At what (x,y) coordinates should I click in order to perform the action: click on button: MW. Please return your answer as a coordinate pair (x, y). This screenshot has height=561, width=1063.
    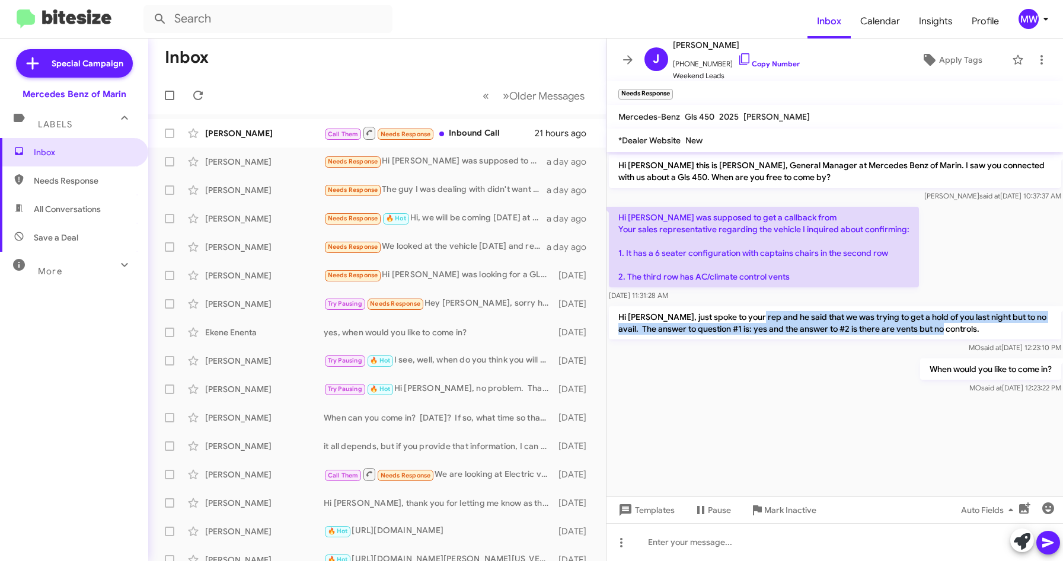
    Looking at the image, I should click on (1029, 19).